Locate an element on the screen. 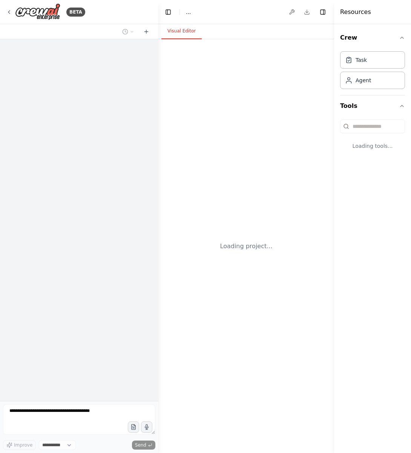 This screenshot has width=411, height=453. button: Hide left sidebar is located at coordinates (168, 12).